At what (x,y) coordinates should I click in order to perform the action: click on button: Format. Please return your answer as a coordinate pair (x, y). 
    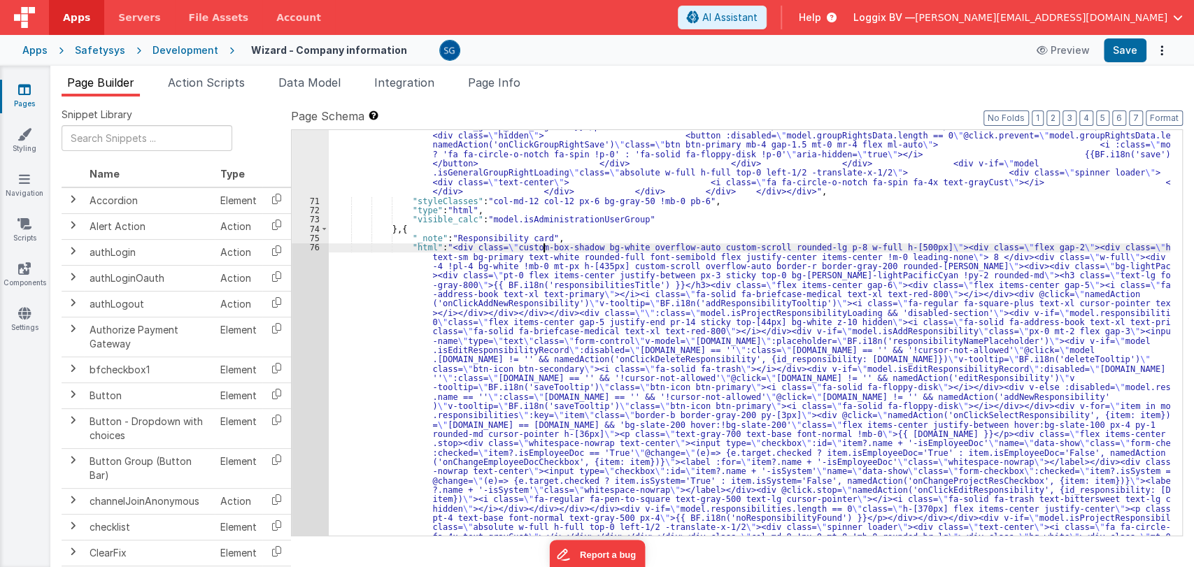
    Looking at the image, I should click on (1164, 118).